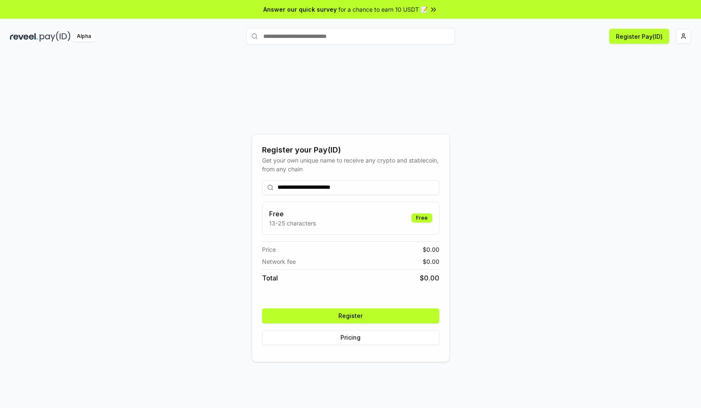 The height and width of the screenshot is (408, 701). What do you see at coordinates (350, 165) in the screenshot?
I see `div: Get your own unique name to receive any crypto and stablecoin, from any chain` at bounding box center [350, 165].